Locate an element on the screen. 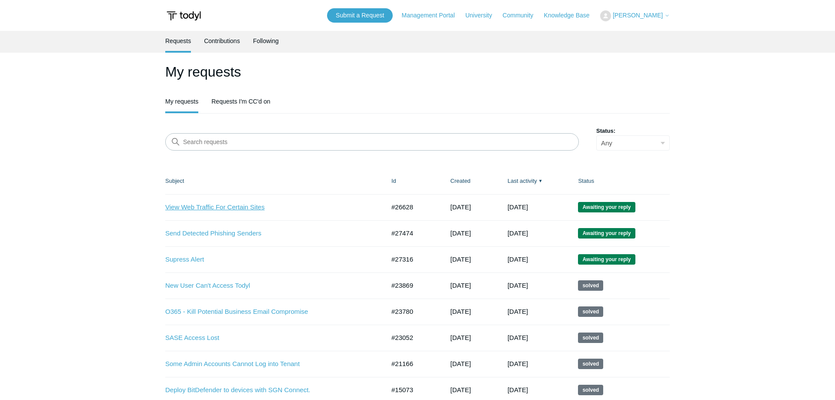 The height and width of the screenshot is (400, 835). td: #27316 is located at coordinates (413, 259).